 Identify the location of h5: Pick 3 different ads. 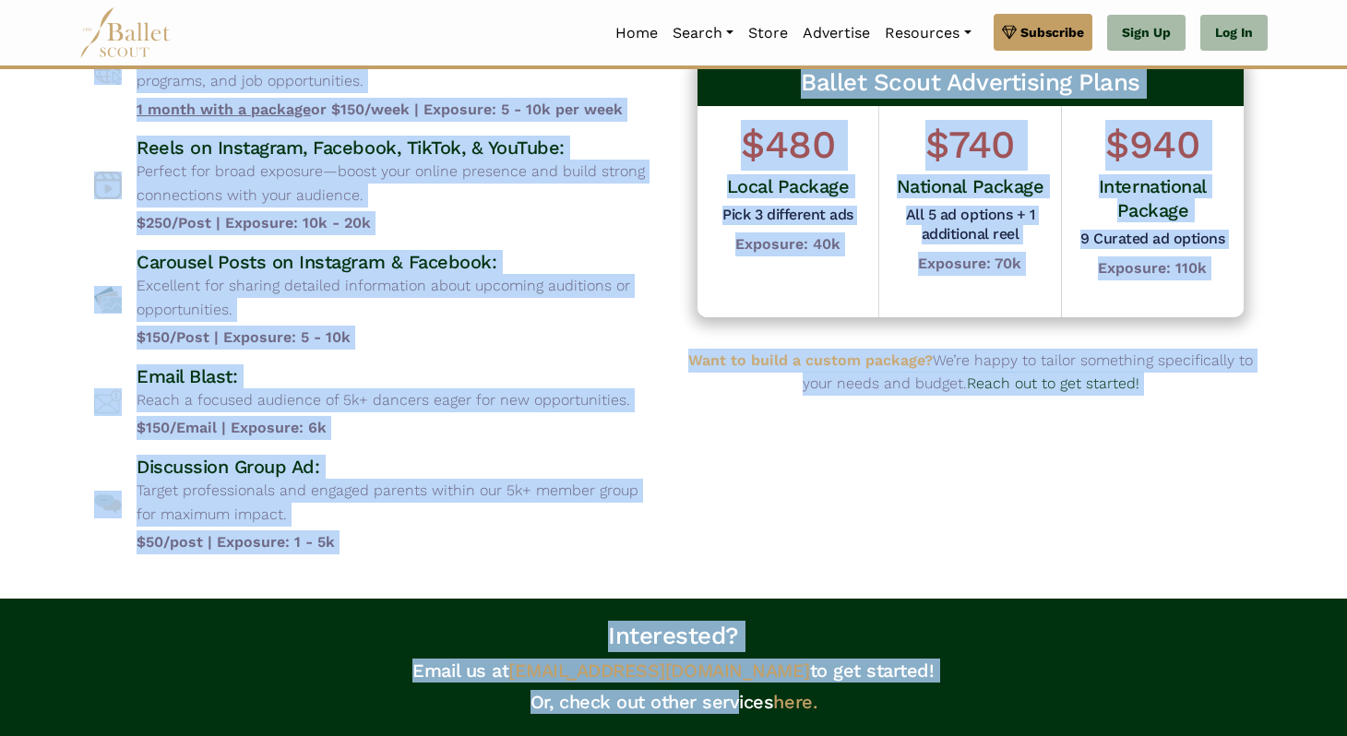
(787, 215).